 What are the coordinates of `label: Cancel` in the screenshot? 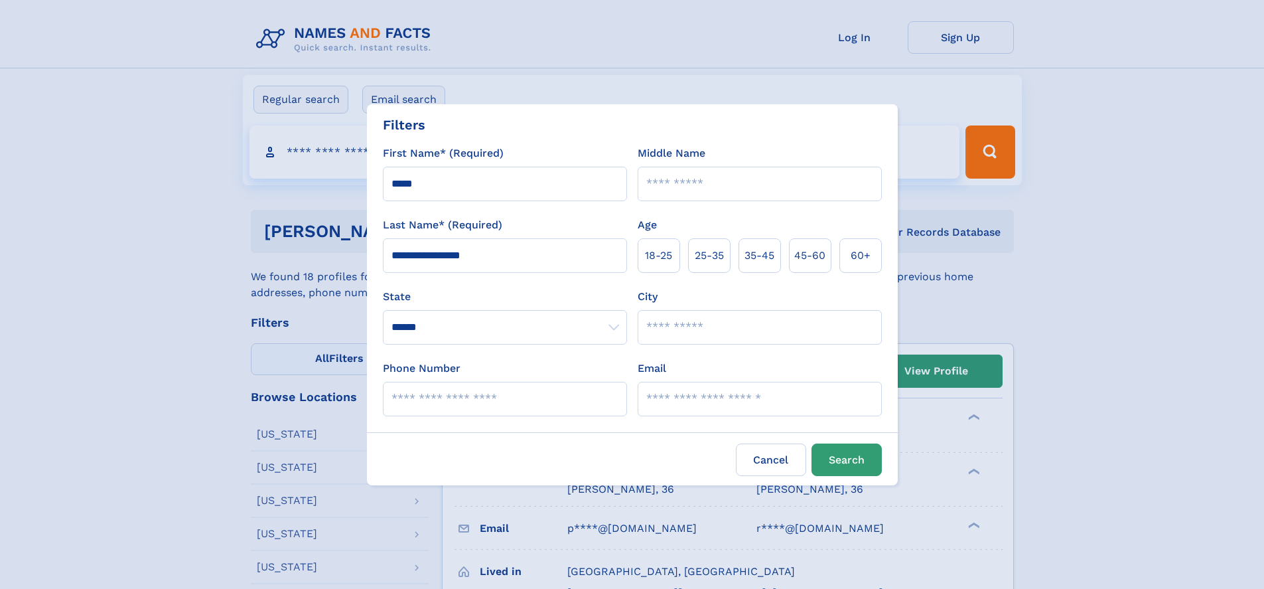 It's located at (771, 459).